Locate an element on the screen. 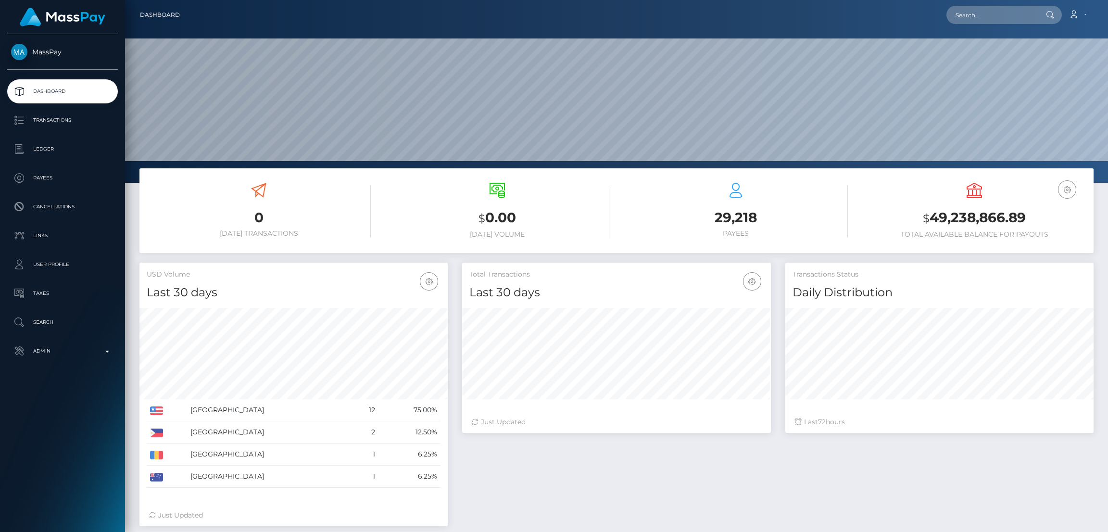 The height and width of the screenshot is (532, 1108). h5: Total Transactions is located at coordinates (616, 274).